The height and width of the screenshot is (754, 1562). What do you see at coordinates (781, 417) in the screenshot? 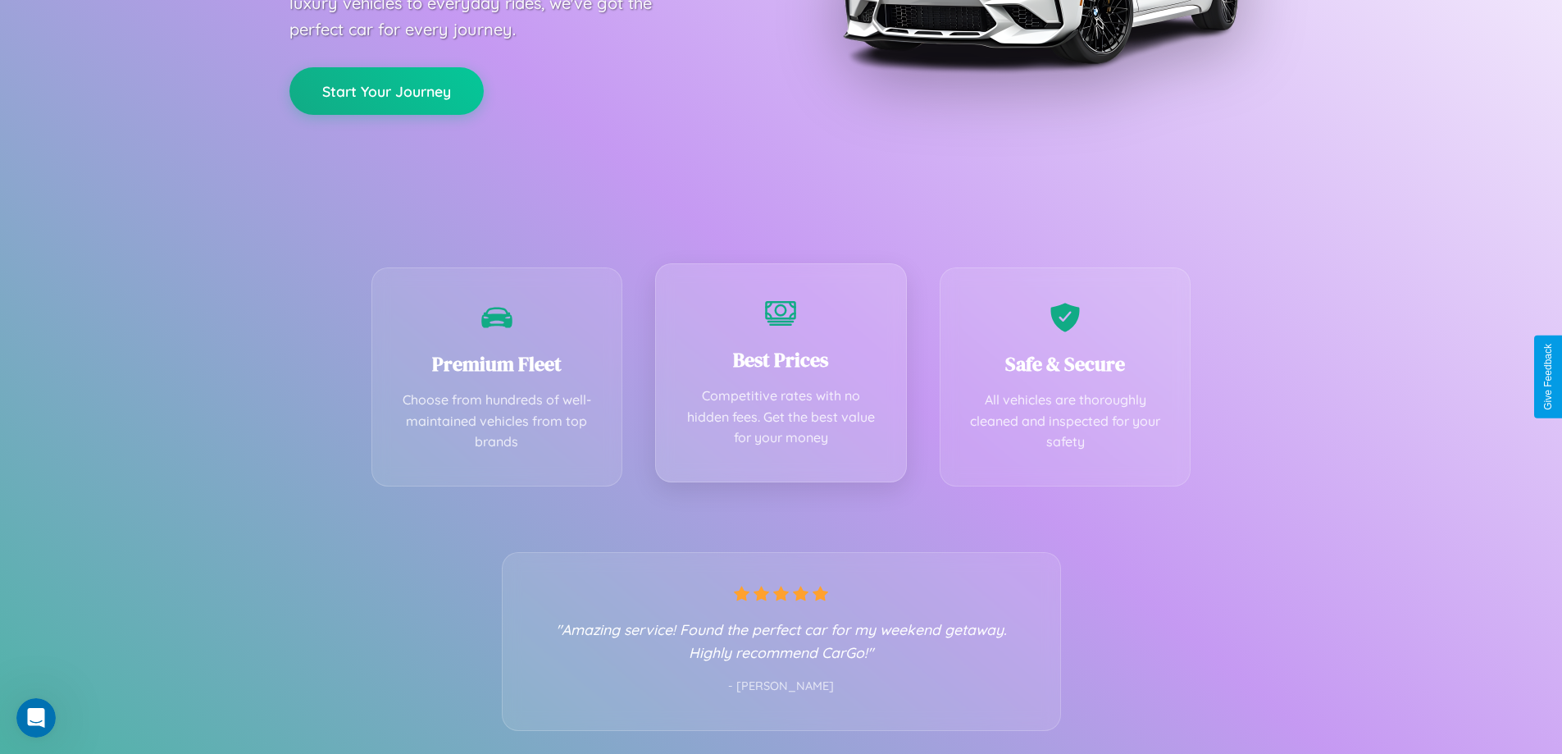
I see `p: Competitive rates with no hidden fees. Get the best value for your money` at bounding box center [781, 417].